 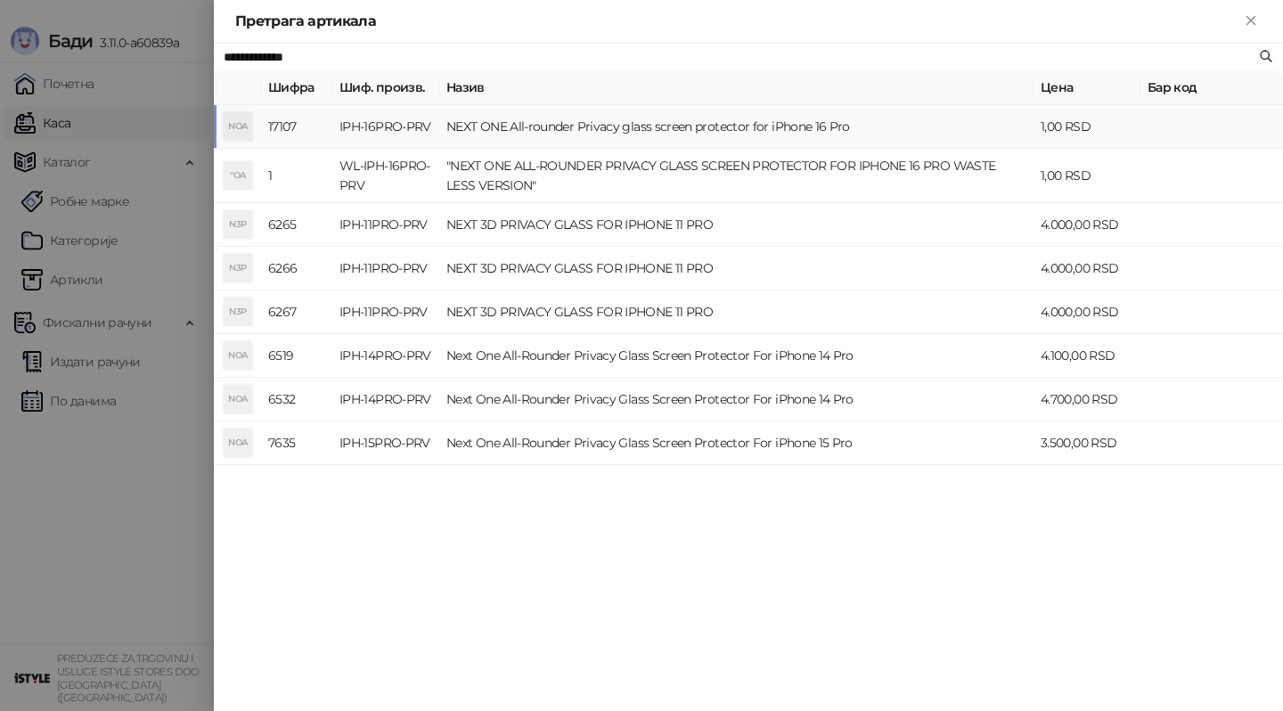 I want to click on td: 4.700,00 RSD, so click(x=1087, y=399).